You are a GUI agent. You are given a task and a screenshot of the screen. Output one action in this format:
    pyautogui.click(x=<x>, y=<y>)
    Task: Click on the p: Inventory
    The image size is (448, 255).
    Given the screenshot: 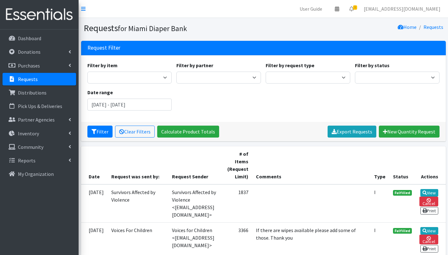 What is the action you would take?
    pyautogui.click(x=28, y=134)
    